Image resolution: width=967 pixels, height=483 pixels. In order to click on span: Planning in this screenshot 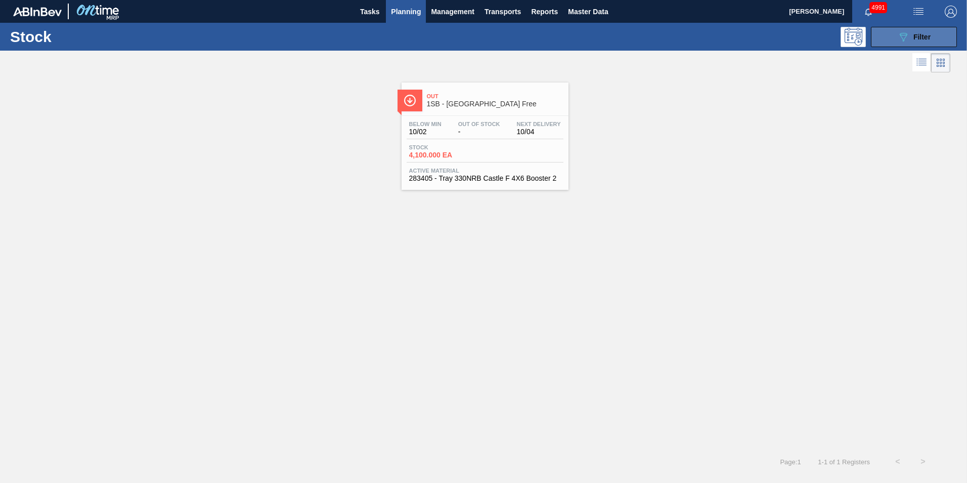, I will do `click(406, 12)`.